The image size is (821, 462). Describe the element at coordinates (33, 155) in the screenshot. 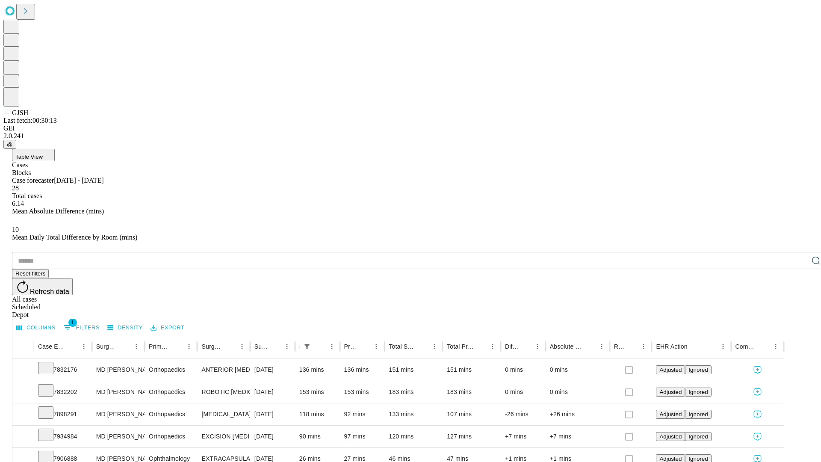

I see `button: Table View` at that location.